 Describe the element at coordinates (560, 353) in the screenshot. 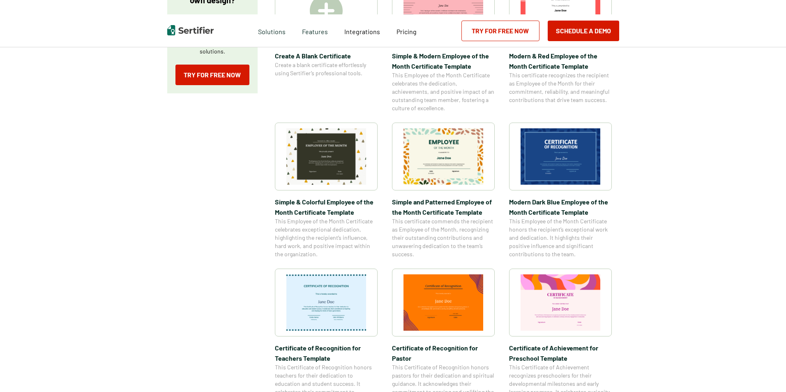

I see `span: Certificate of Achievement for Preschool Template` at that location.